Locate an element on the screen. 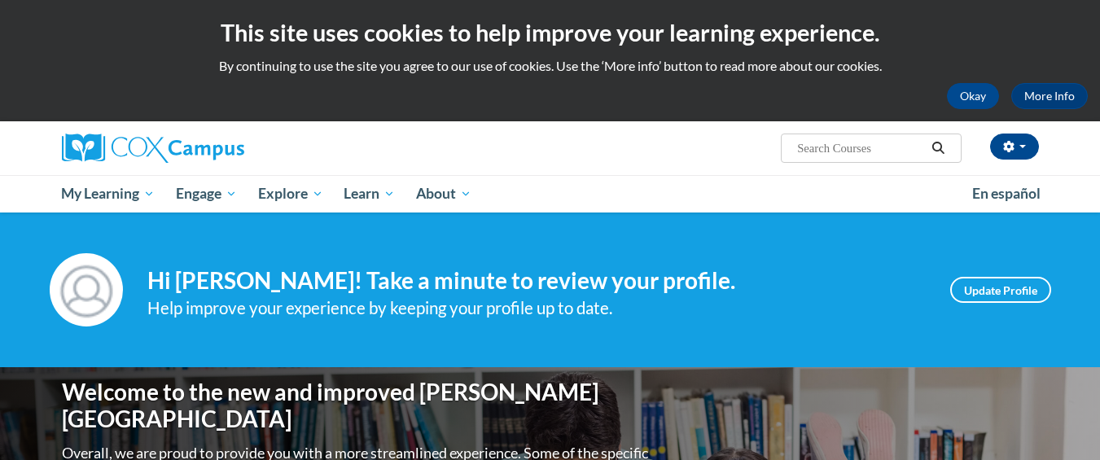 The height and width of the screenshot is (460, 1100). p: By continuing to use the site you agree to our use of cookies. Use the ‘More info’ button to read... is located at coordinates (549, 66).